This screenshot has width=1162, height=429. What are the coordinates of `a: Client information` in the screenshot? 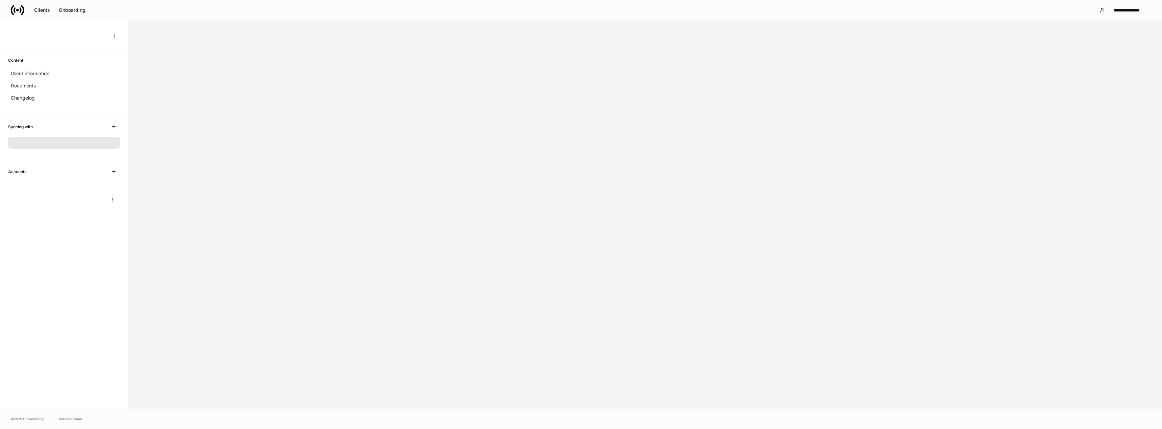 It's located at (64, 74).